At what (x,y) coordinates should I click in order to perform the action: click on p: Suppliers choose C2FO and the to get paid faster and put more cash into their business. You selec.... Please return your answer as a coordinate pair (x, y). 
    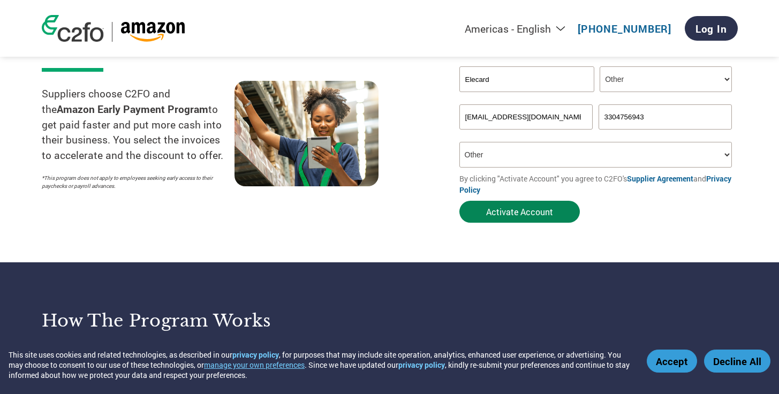
    Looking at the image, I should click on (138, 125).